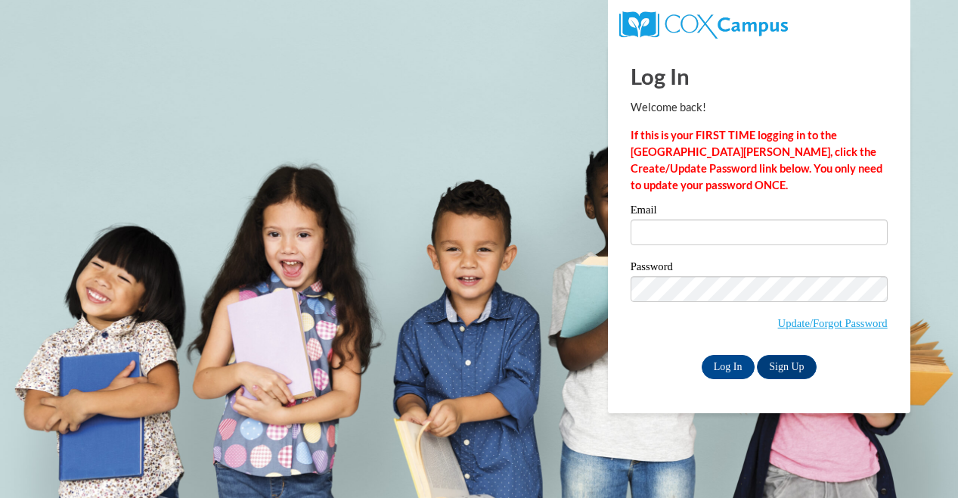 This screenshot has width=958, height=498. What do you see at coordinates (833, 323) in the screenshot?
I see `a: Update/Forgot Password` at bounding box center [833, 323].